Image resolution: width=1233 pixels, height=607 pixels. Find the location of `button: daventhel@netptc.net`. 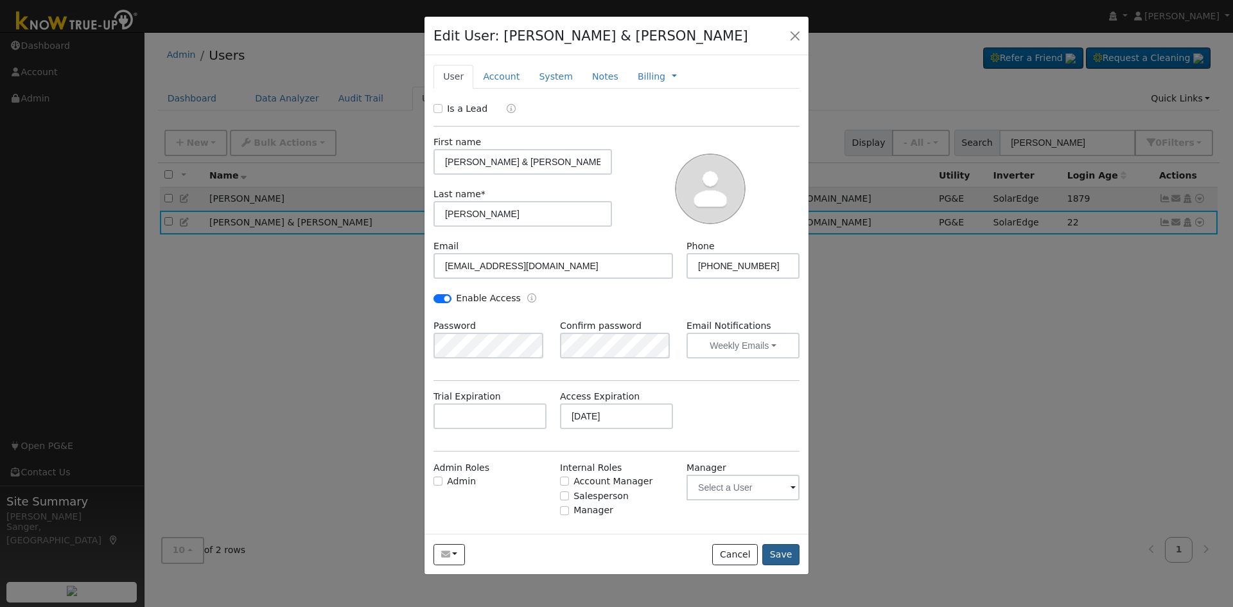

button: daventhel@netptc.net is located at coordinates (449, 555).